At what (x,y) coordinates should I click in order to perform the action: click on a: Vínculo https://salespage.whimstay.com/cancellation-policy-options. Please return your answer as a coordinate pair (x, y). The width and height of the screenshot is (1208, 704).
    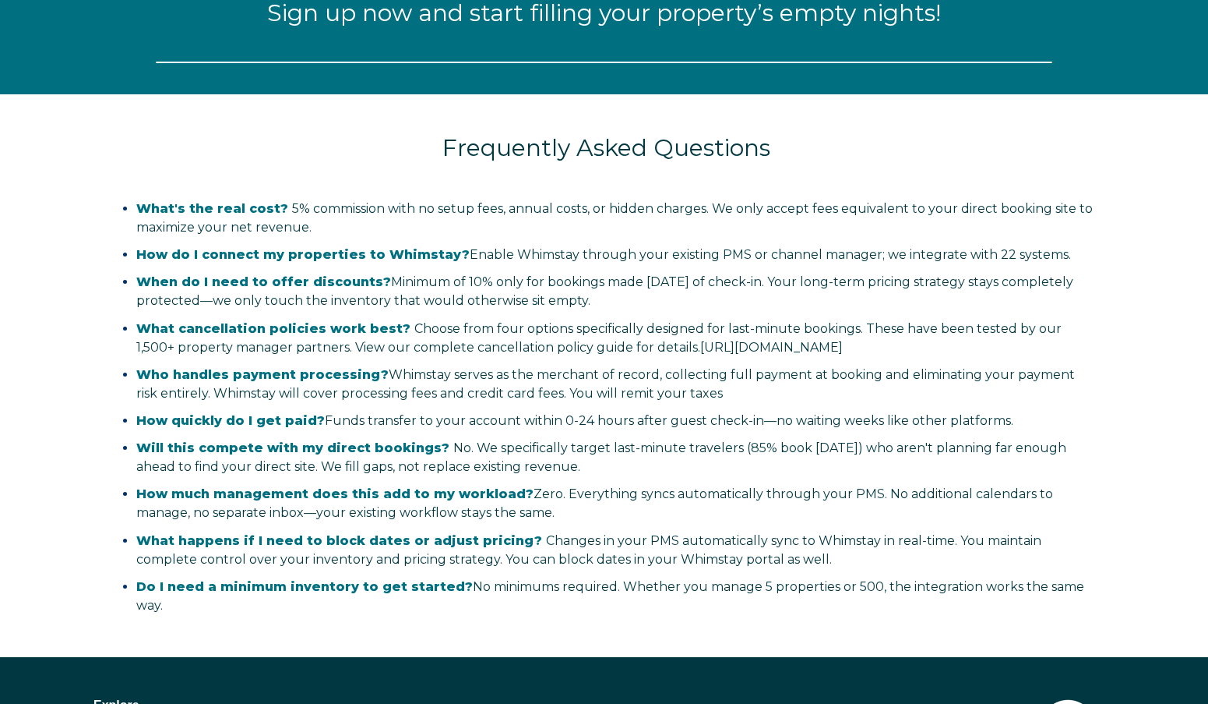
    Looking at the image, I should click on (771, 347).